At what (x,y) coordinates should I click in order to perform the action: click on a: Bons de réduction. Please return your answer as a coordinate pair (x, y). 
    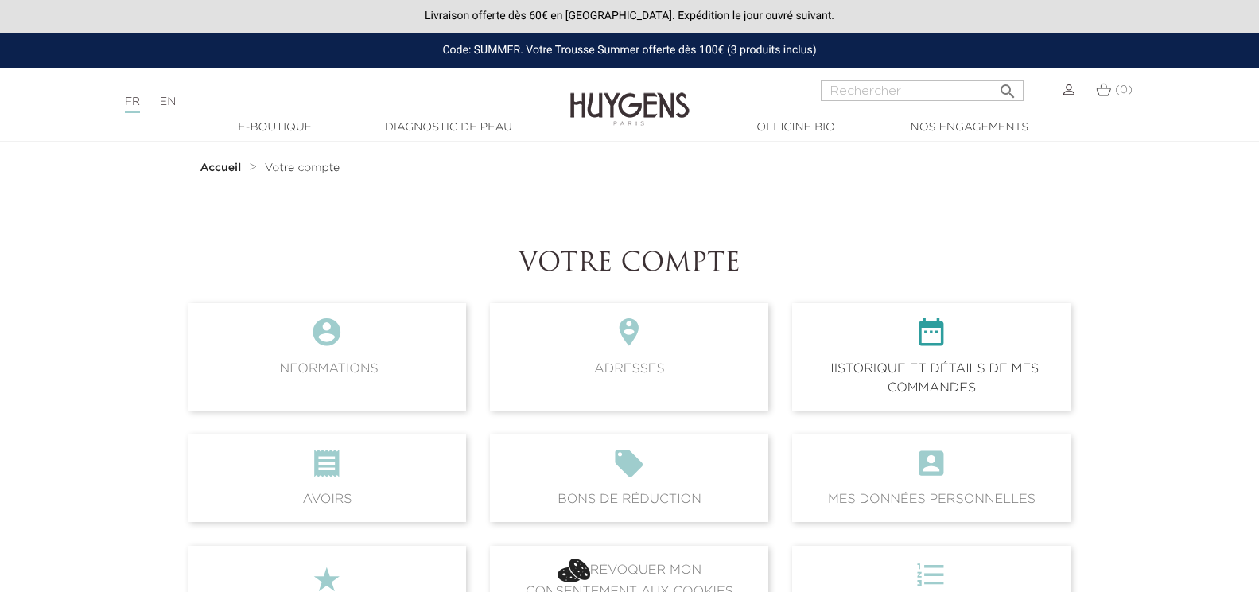
    Looking at the image, I should click on (629, 478).